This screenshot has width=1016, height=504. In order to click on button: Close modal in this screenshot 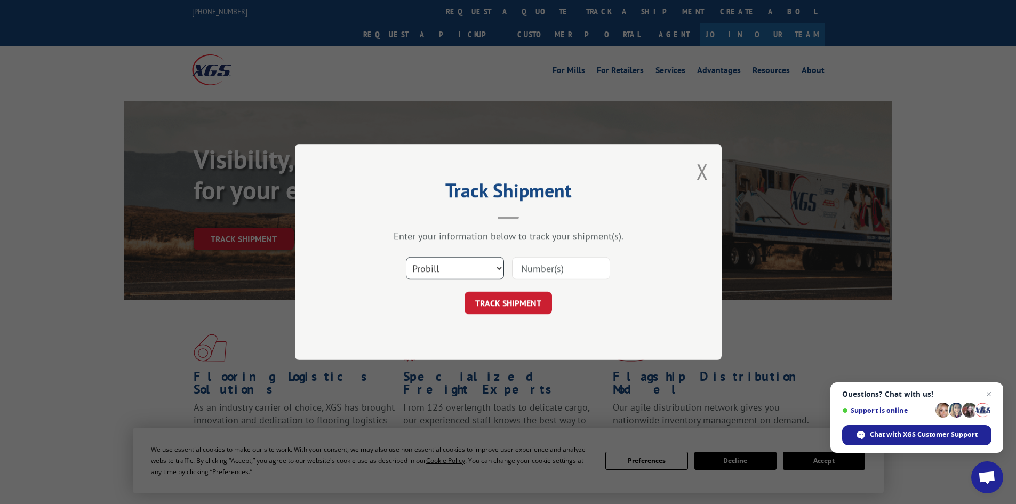, I will do `click(703, 171)`.